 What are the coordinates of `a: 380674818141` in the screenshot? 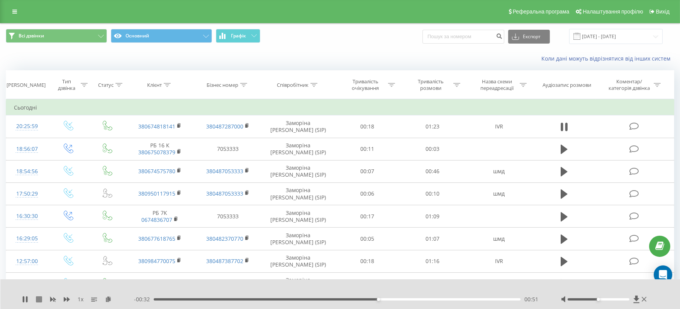 It's located at (157, 126).